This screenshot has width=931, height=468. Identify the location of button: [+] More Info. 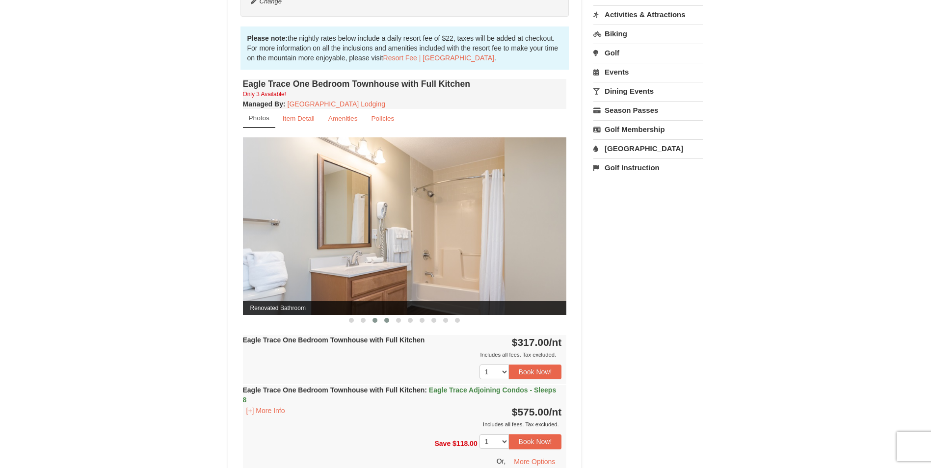
(265, 411).